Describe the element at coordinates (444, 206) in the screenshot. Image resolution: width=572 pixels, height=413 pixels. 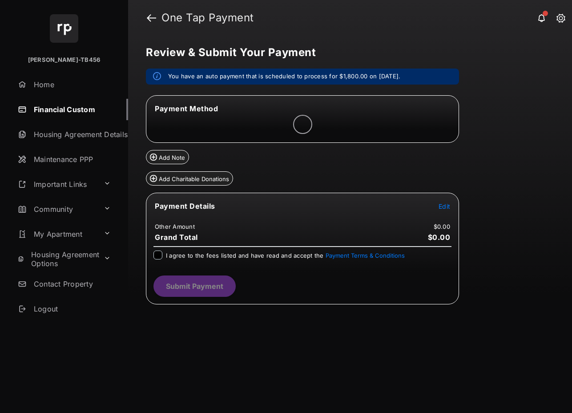
I see `span: Edit` at that location.